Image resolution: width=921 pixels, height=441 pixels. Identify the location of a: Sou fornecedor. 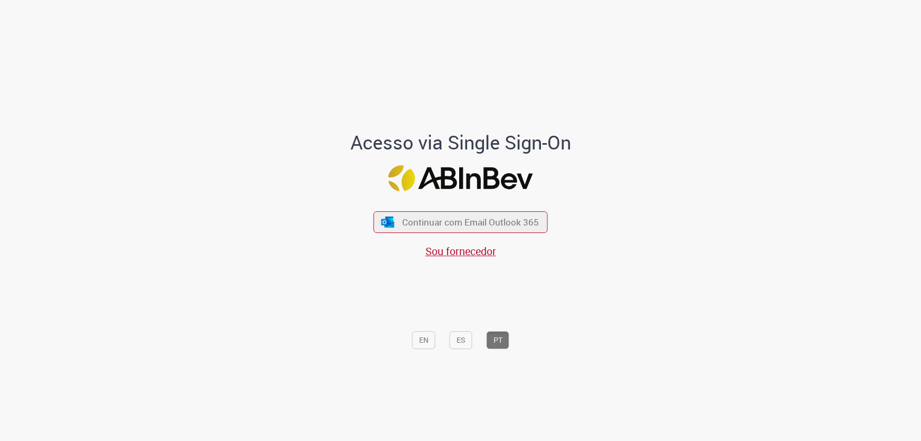
(461, 251).